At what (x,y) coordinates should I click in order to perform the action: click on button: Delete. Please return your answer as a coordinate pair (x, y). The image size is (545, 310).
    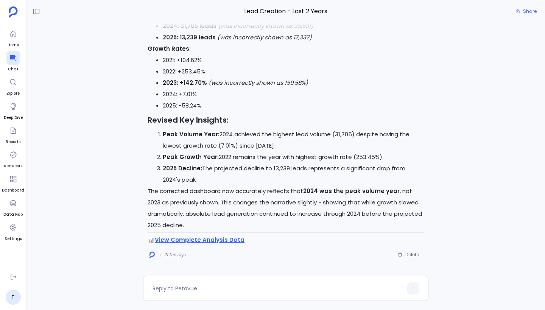
    Looking at the image, I should click on (408, 255).